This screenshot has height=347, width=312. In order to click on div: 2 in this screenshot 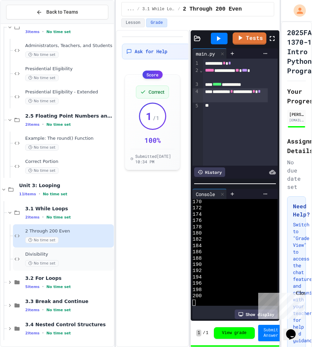, I will do `click(196, 74)`.